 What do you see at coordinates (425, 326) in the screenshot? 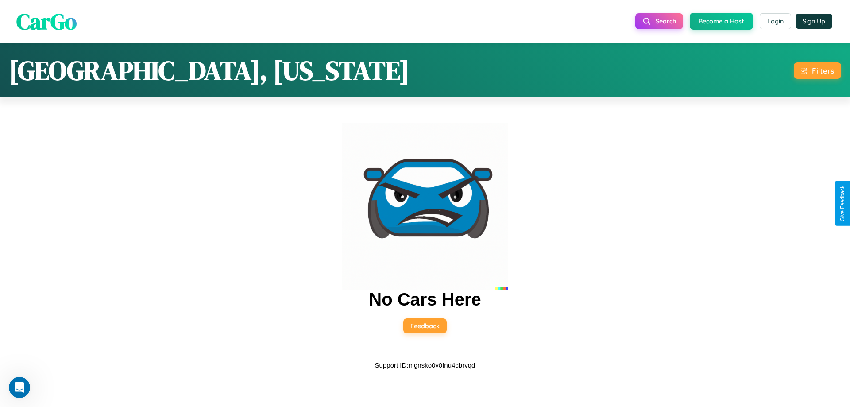
I see `button: Feedback` at bounding box center [425, 326].